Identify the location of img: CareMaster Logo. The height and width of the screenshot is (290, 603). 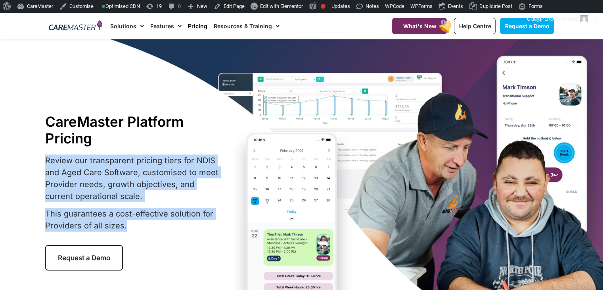
(75, 26).